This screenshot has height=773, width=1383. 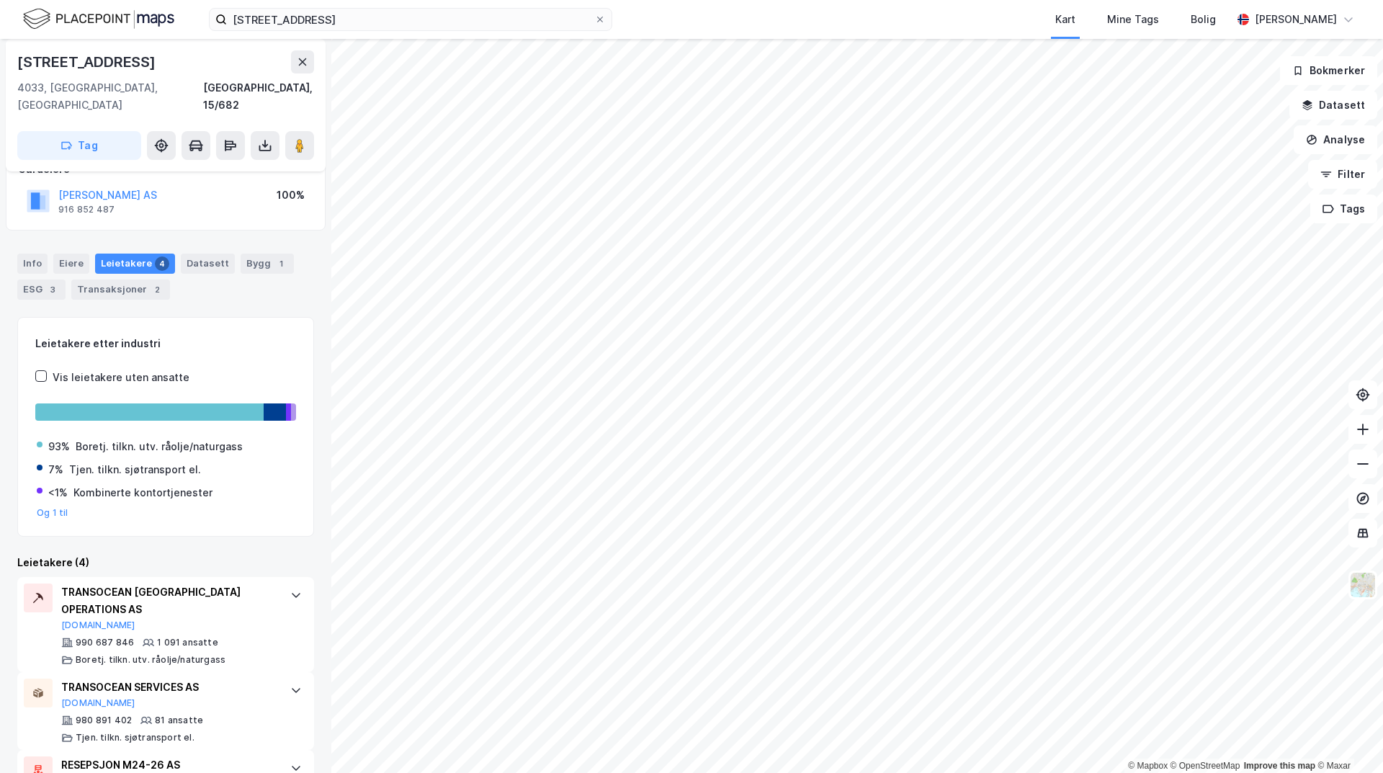 What do you see at coordinates (162, 264) in the screenshot?
I see `div: 4` at bounding box center [162, 264].